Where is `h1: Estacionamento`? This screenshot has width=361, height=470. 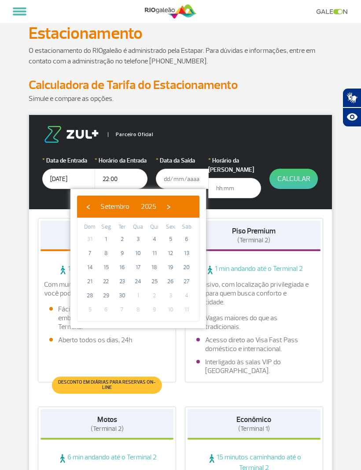 h1: Estacionamento is located at coordinates (181, 33).